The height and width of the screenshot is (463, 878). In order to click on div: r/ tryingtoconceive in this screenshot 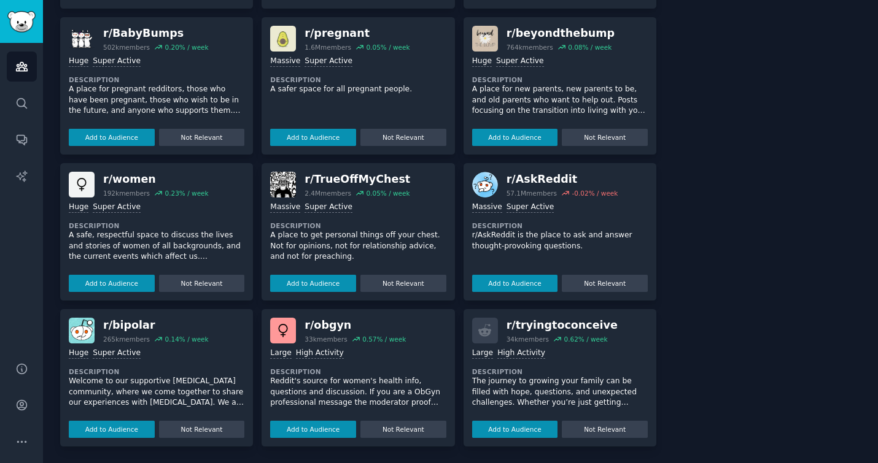, I will do `click(562, 325)`.